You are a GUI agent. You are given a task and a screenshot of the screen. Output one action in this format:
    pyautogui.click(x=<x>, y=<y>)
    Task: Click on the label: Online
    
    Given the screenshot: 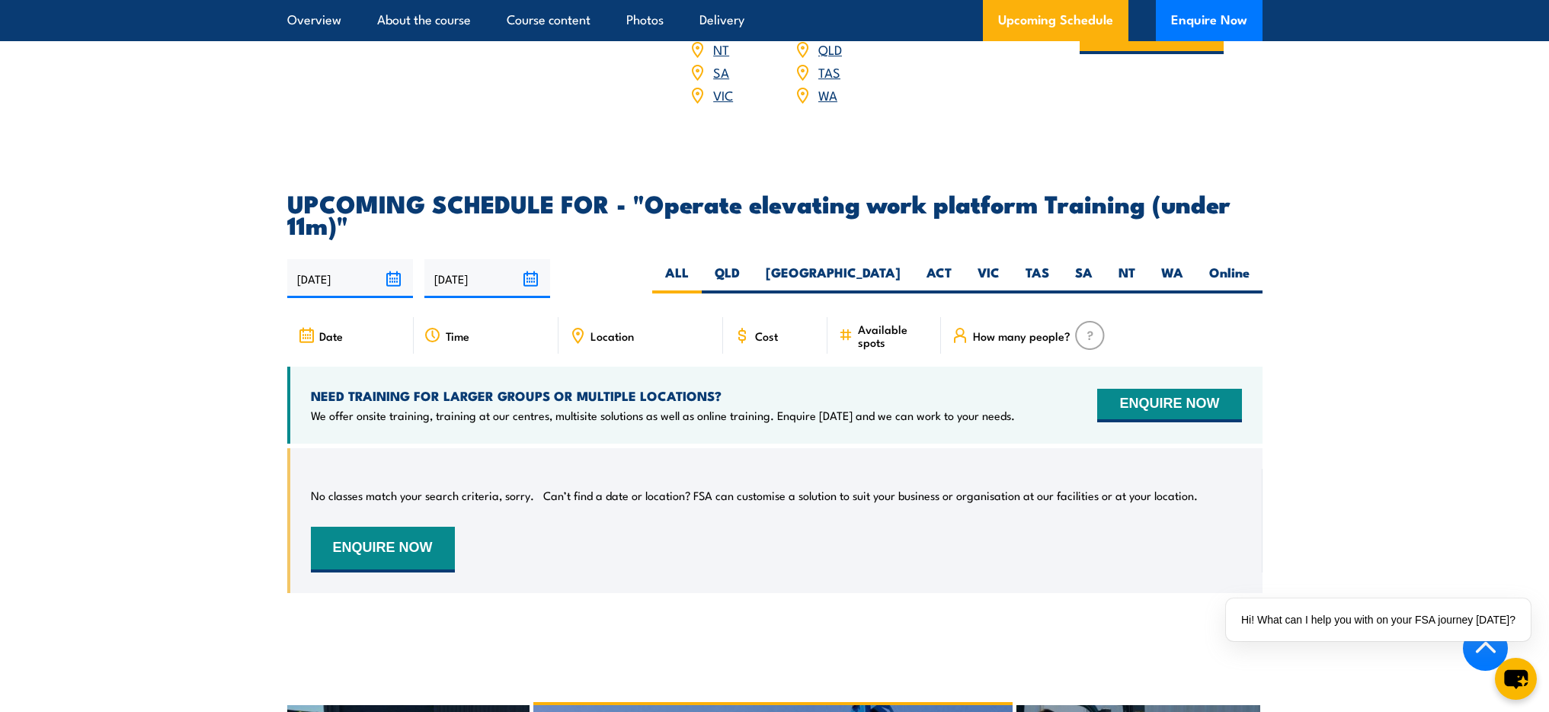 What is the action you would take?
    pyautogui.click(x=1229, y=278)
    